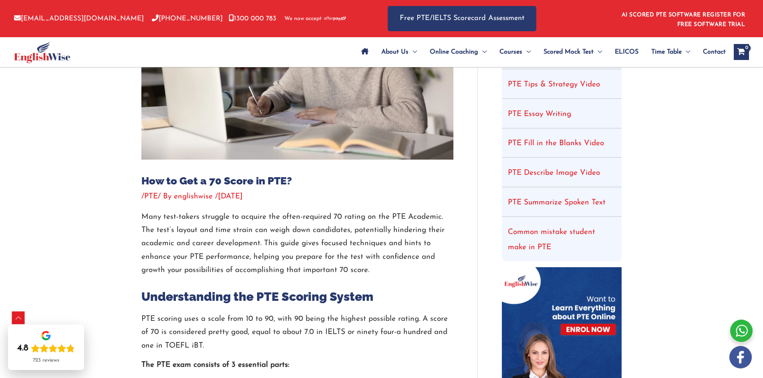  What do you see at coordinates (551, 240) in the screenshot?
I see `a: Common mistake student make in PTE` at bounding box center [551, 240].